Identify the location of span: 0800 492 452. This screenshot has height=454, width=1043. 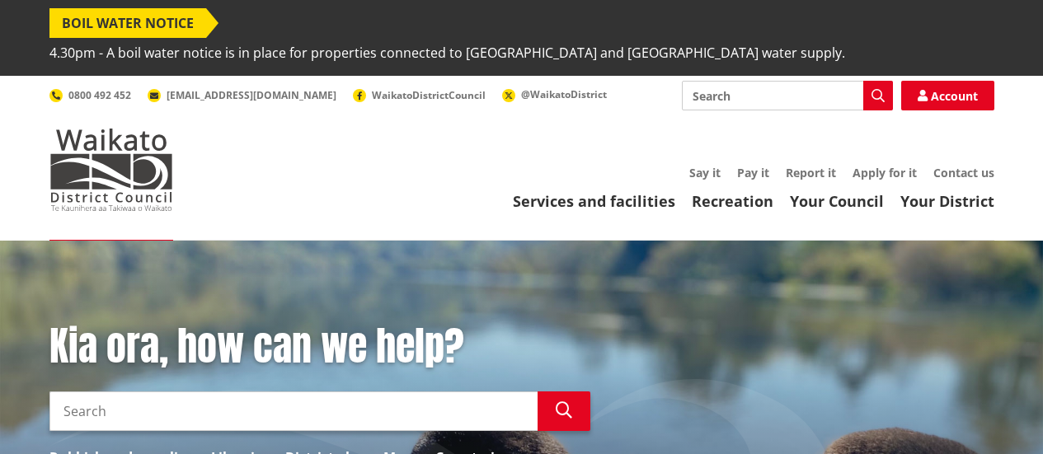
(100, 95).